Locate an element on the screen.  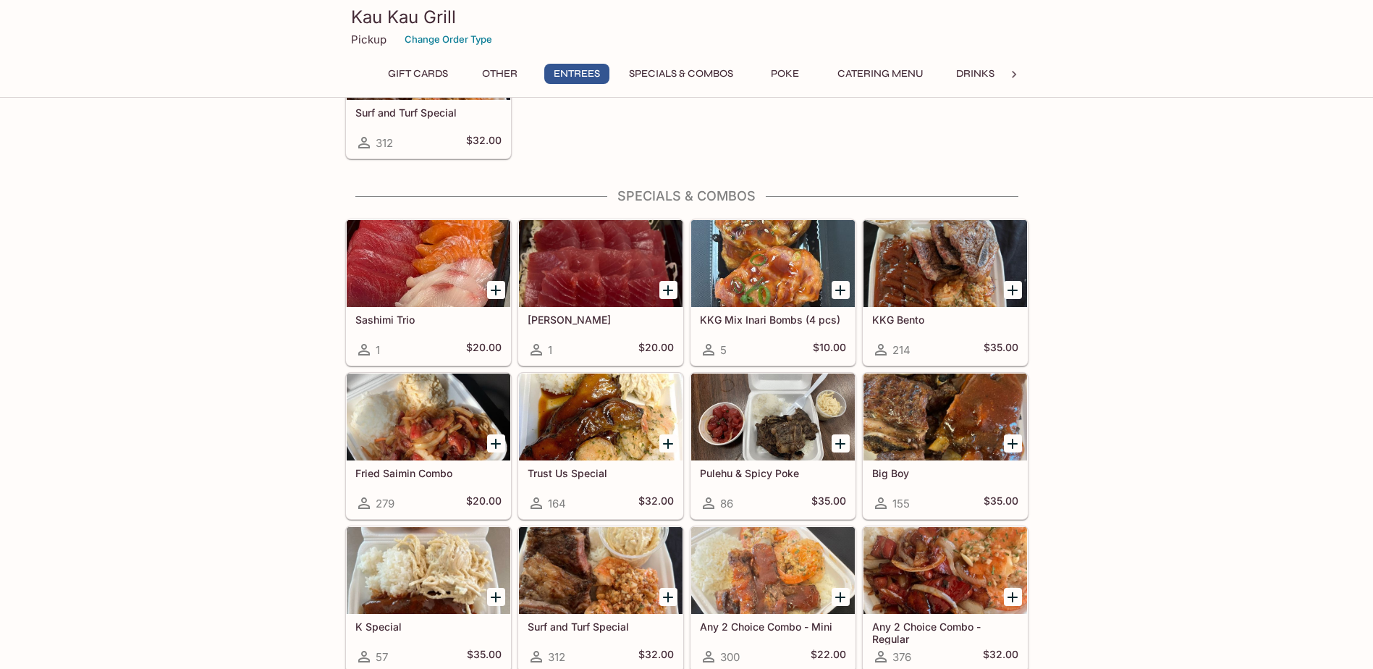
button: Add Ahi Sashimi is located at coordinates (668, 289).